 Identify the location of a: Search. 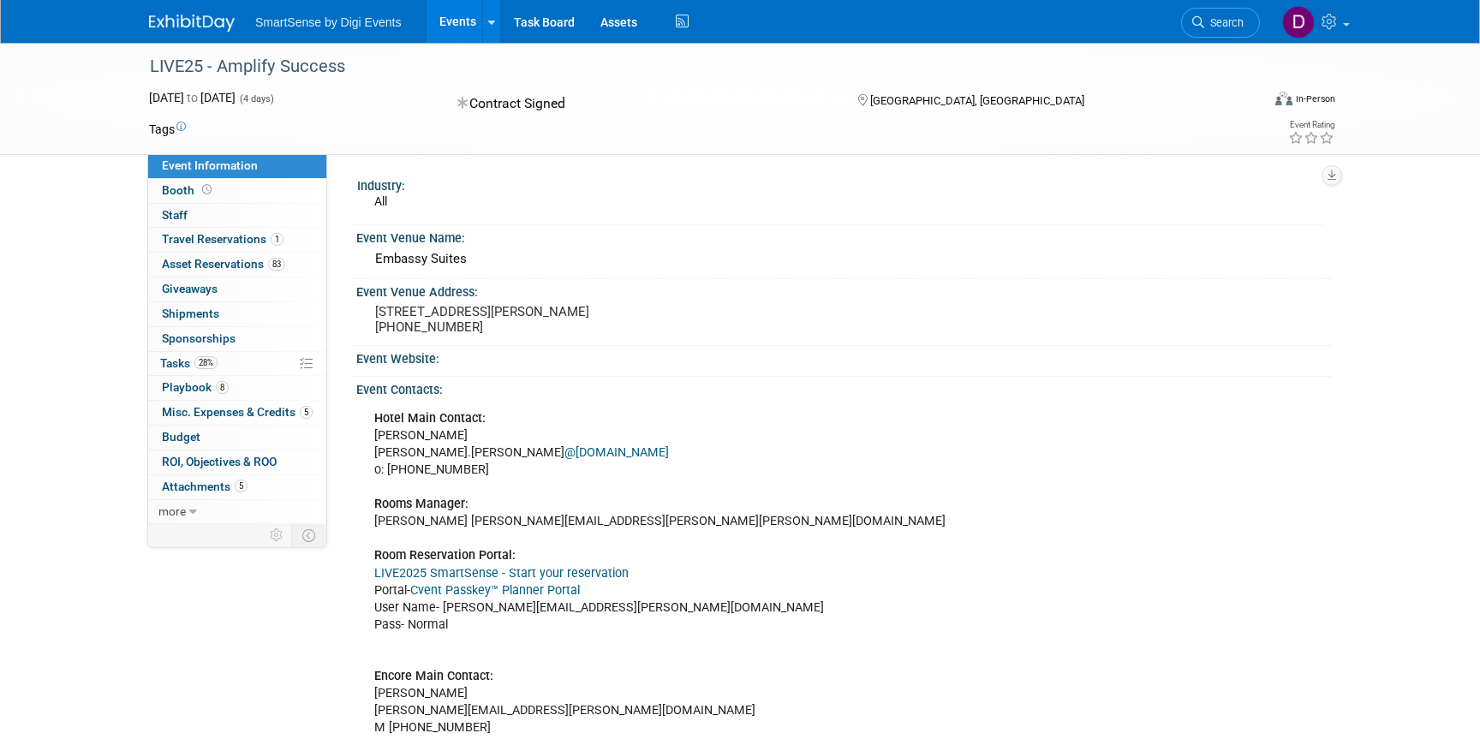
(1221, 22).